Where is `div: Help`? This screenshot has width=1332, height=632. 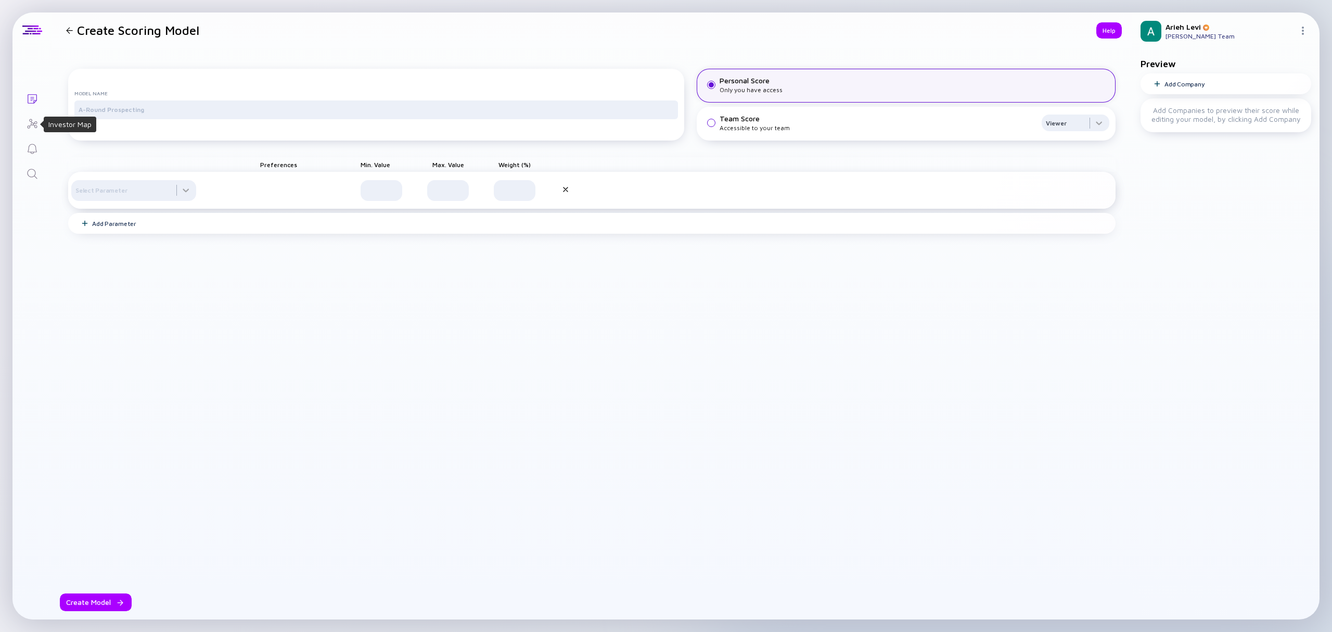
div: Help is located at coordinates (1109, 30).